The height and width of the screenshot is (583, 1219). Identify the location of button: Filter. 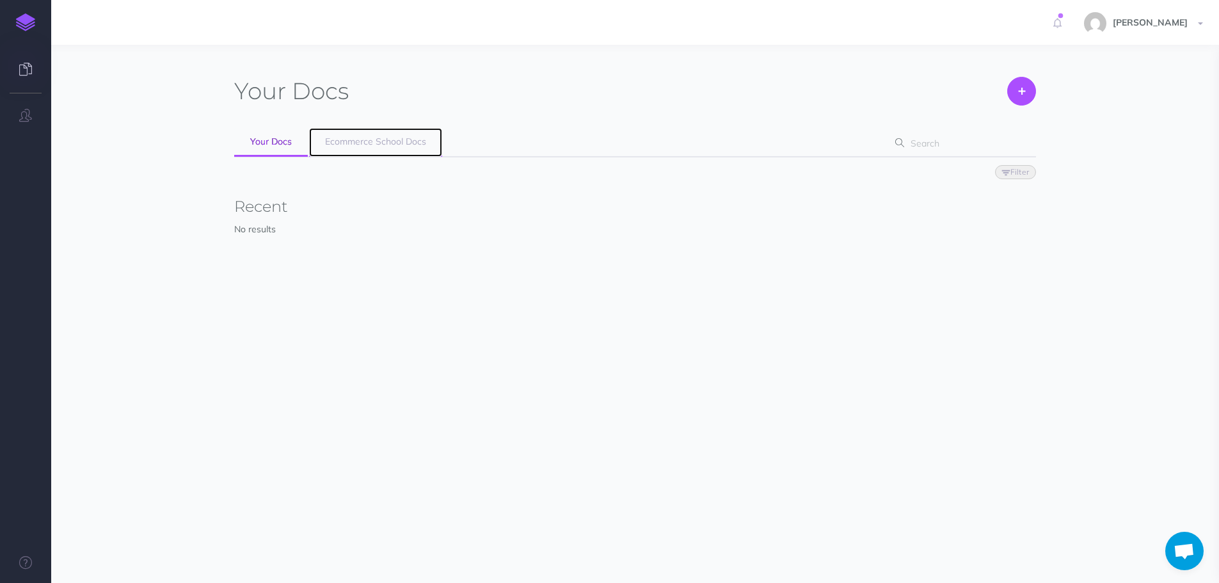
(1016, 172).